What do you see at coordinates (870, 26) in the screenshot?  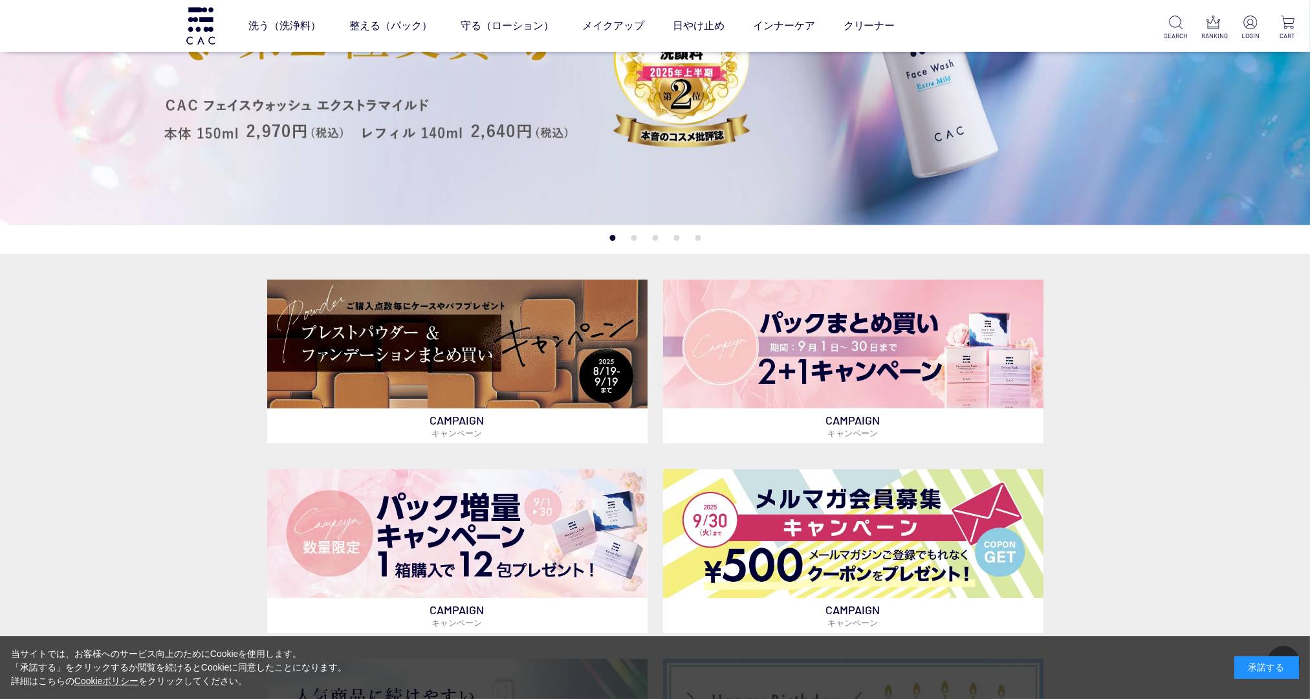 I see `a: クリーナー` at bounding box center [870, 26].